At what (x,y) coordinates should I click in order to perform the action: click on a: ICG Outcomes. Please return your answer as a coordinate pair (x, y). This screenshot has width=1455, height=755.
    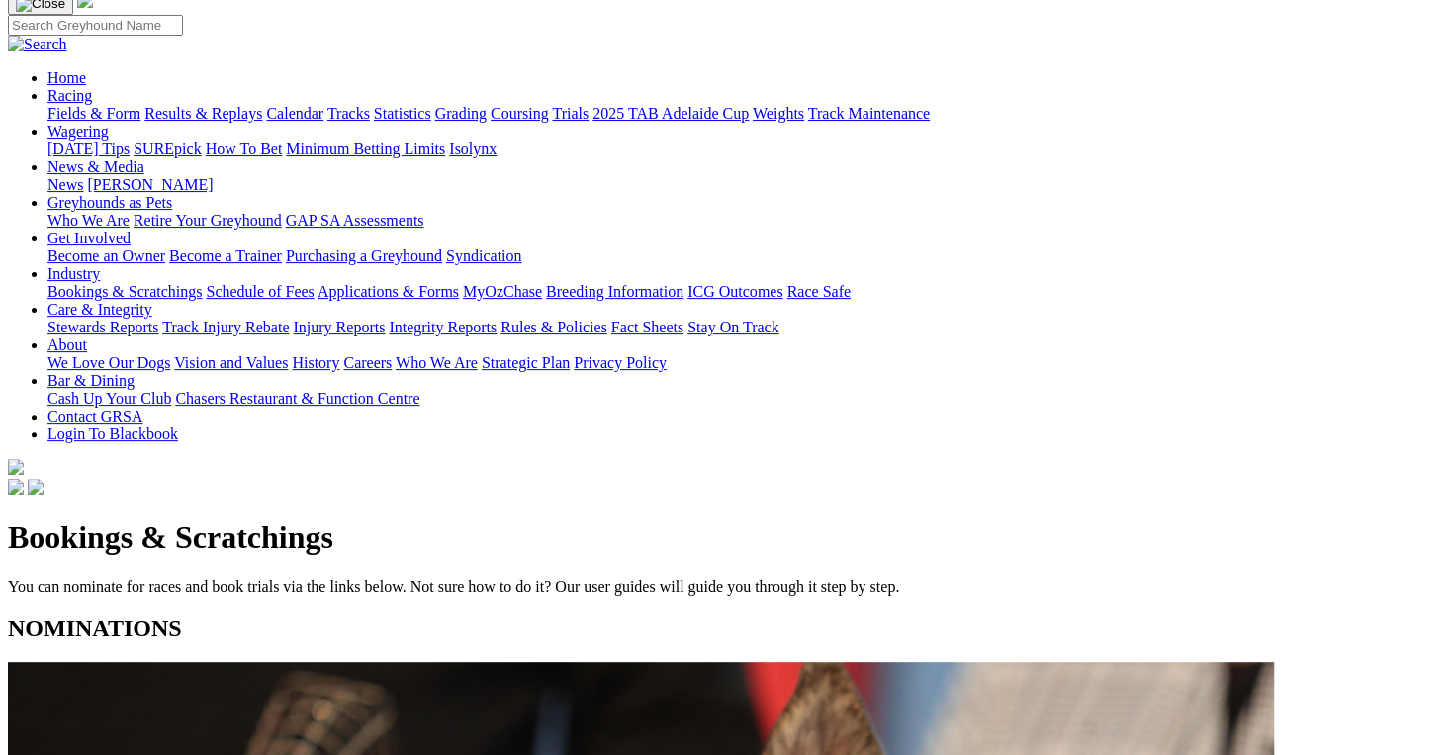
    Looking at the image, I should click on (735, 291).